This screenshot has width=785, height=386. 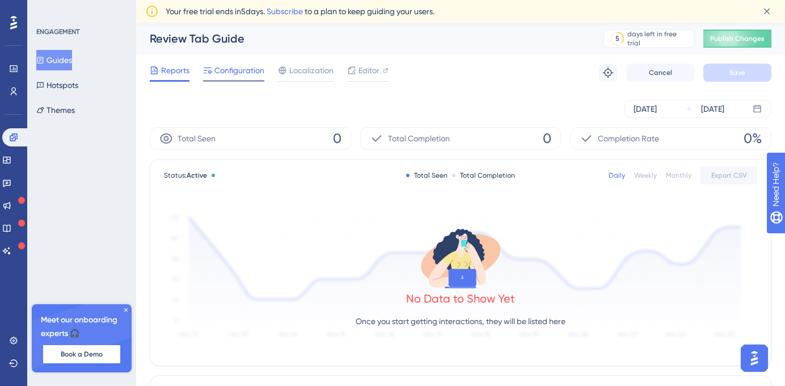 What do you see at coordinates (57, 85) in the screenshot?
I see `button: Hotspots` at bounding box center [57, 85].